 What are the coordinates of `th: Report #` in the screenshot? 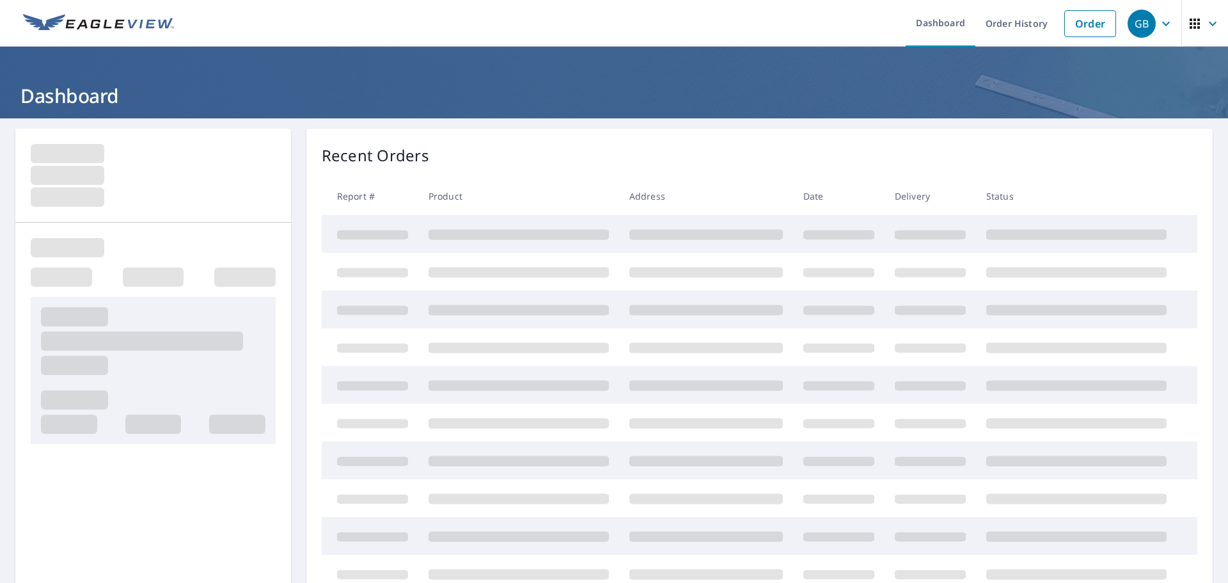 It's located at (370, 196).